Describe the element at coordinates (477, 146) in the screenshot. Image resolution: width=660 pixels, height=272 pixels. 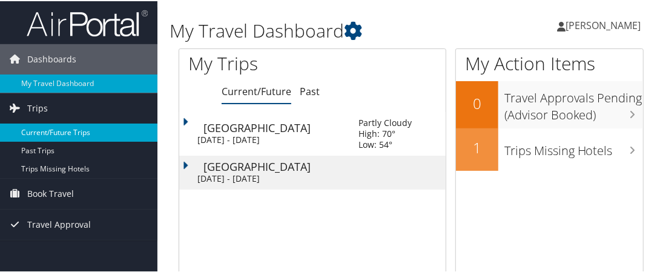
I see `h2: 1` at that location.